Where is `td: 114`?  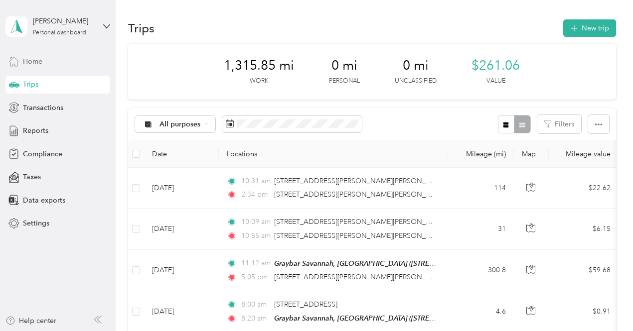 td: 114 is located at coordinates (481, 188).